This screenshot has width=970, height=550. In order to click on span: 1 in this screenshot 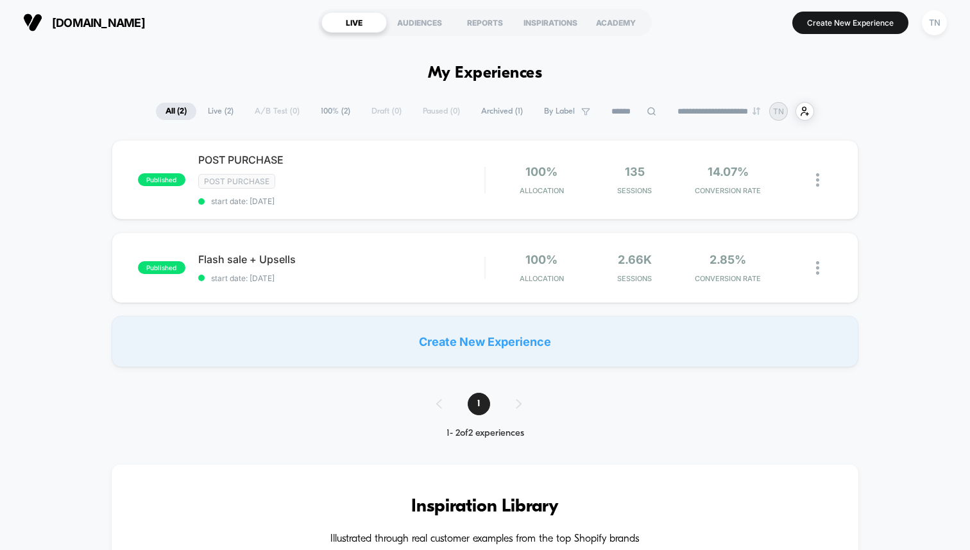, I will do `click(479, 404)`.